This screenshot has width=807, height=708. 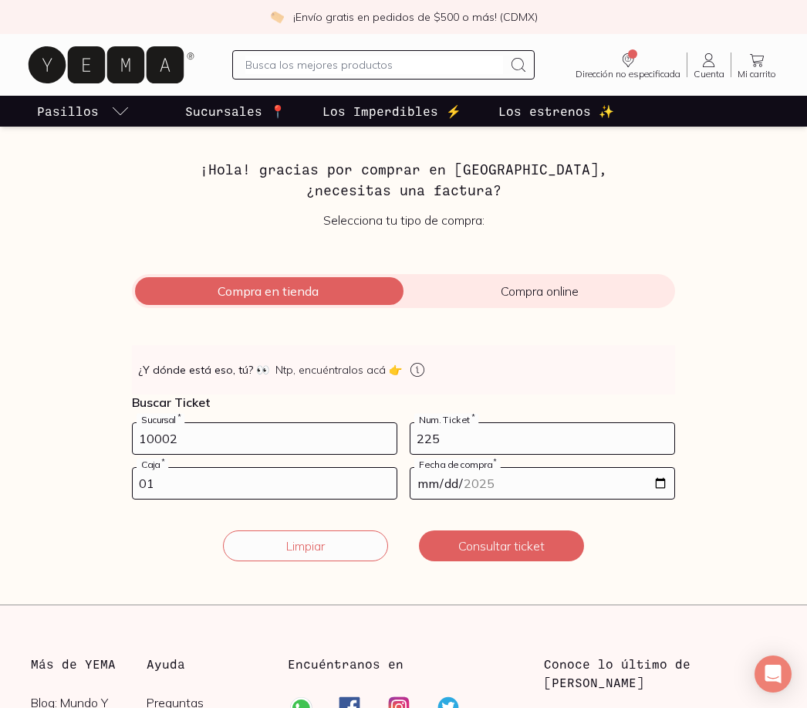 I want to click on a: Cuenta, so click(x=709, y=65).